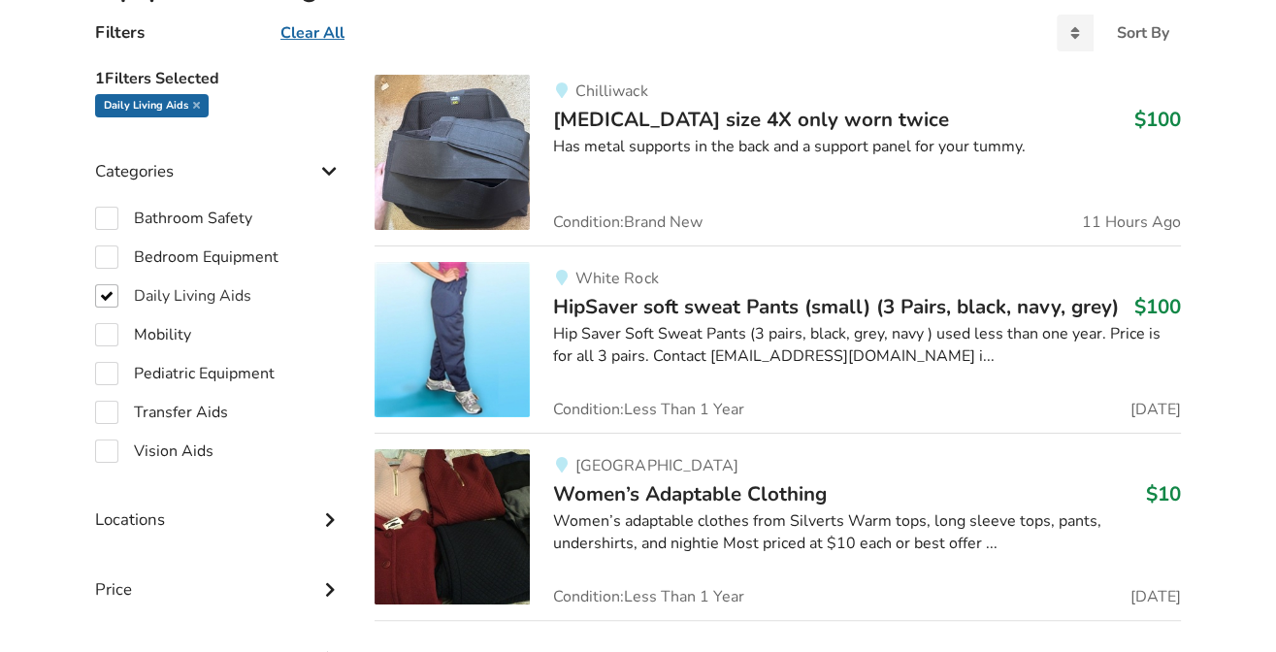 This screenshot has width=1276, height=652. I want to click on img: daily living aids-women’s adaptable clothing, so click(452, 527).